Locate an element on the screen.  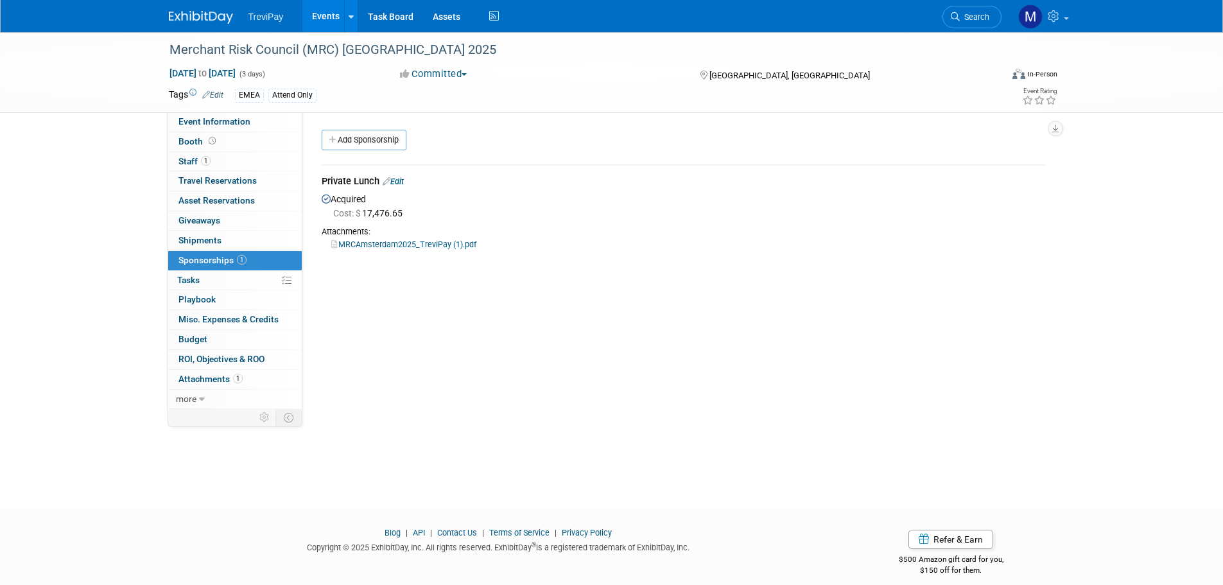
span: Giveaways is located at coordinates (199, 220).